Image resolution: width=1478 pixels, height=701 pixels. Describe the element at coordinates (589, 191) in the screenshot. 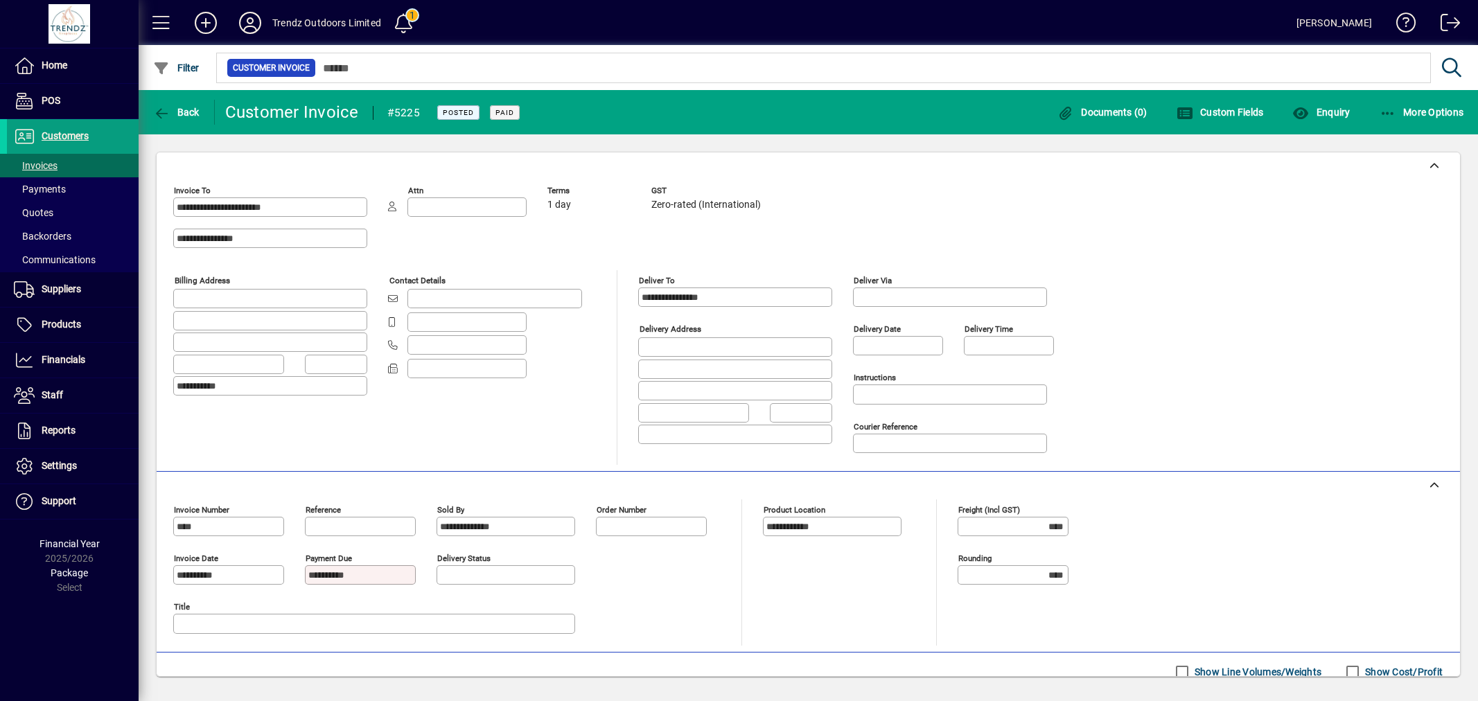

I see `span: Terms` at that location.